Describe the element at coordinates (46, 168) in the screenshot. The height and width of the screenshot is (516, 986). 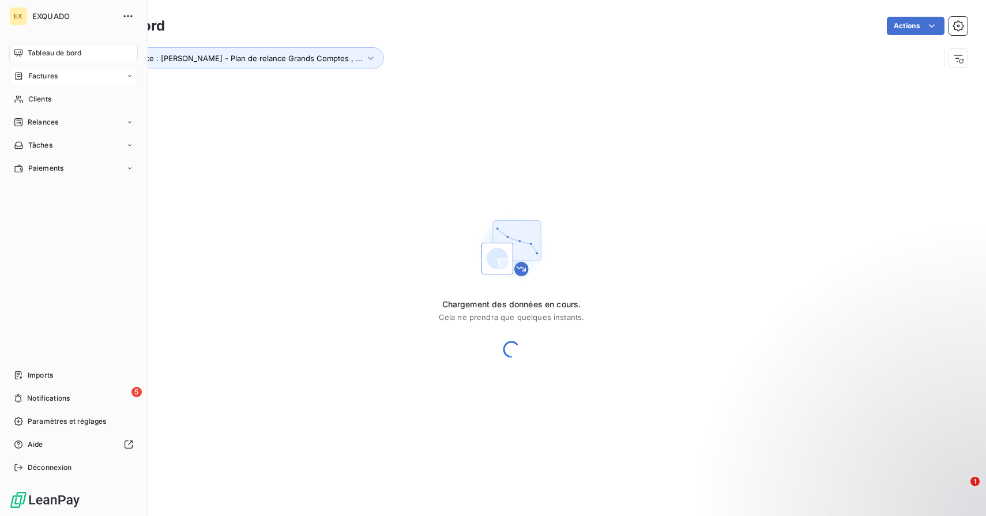
I see `span: Paiements` at that location.